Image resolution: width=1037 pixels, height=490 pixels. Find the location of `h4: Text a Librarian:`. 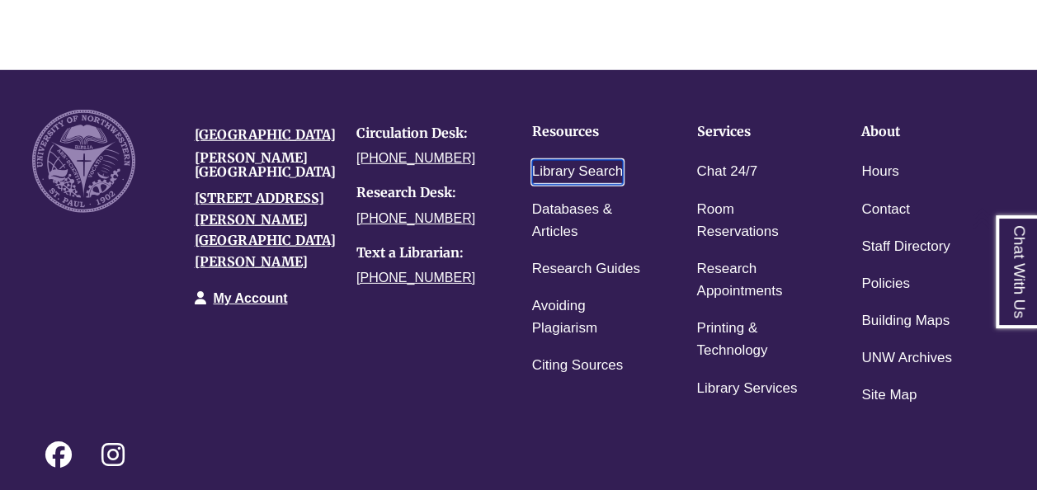

h4: Text a Librarian: is located at coordinates (425, 253).